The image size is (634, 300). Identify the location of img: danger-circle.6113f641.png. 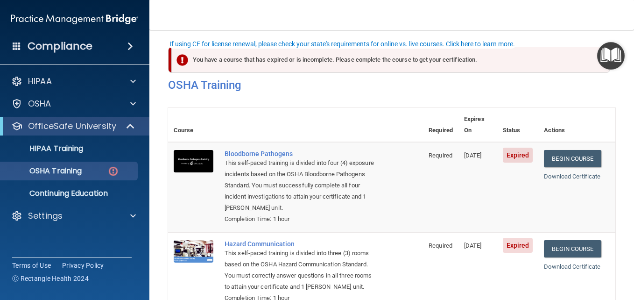
(113, 171).